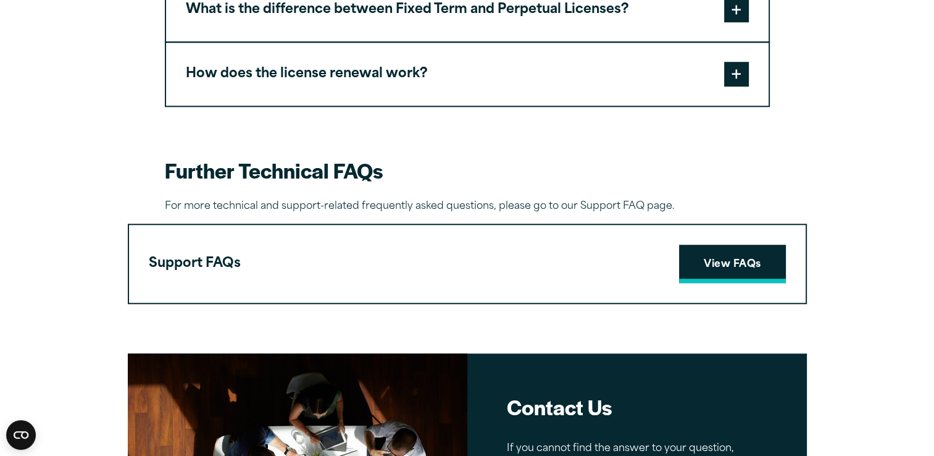 This screenshot has height=456, width=934. Describe the element at coordinates (468, 74) in the screenshot. I see `button: How does the license renewal work?` at that location.